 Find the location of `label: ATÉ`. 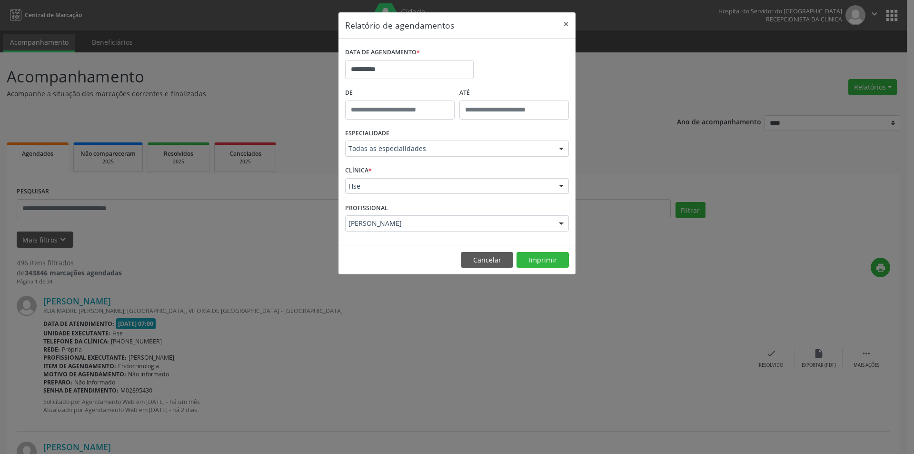

label: ATÉ is located at coordinates (514, 93).